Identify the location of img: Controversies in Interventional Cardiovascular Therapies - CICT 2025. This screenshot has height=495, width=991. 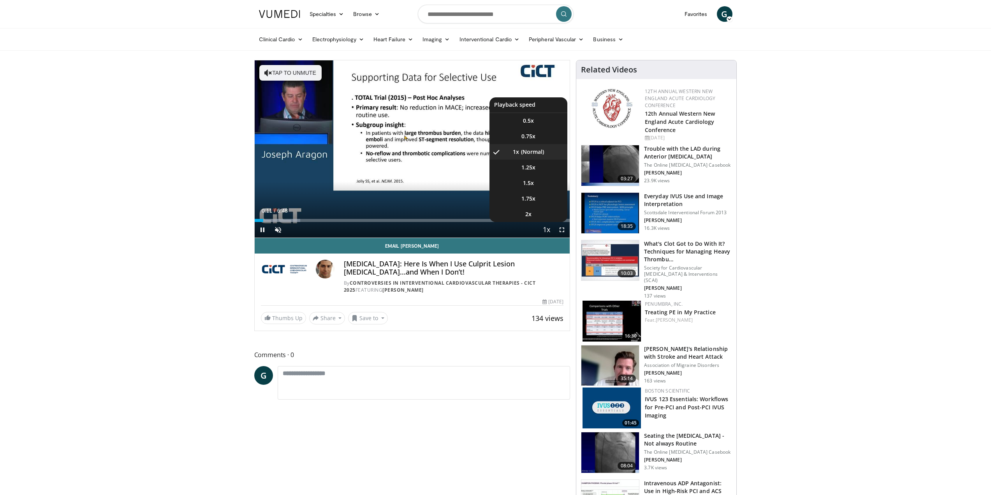
(287, 269).